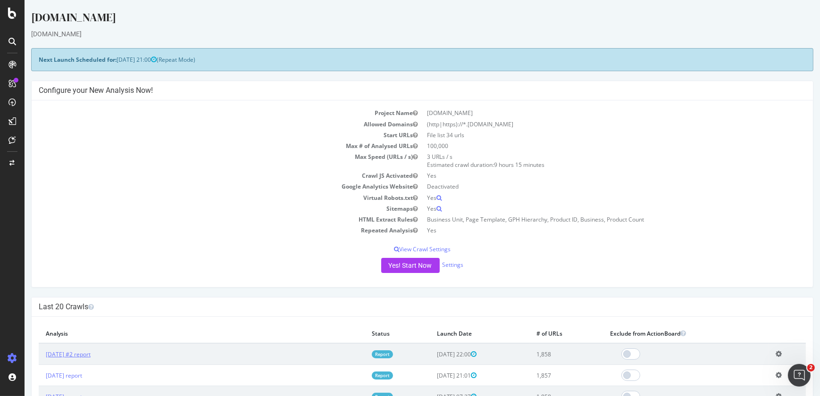 This screenshot has height=396, width=820. I want to click on span: 2, so click(811, 368).